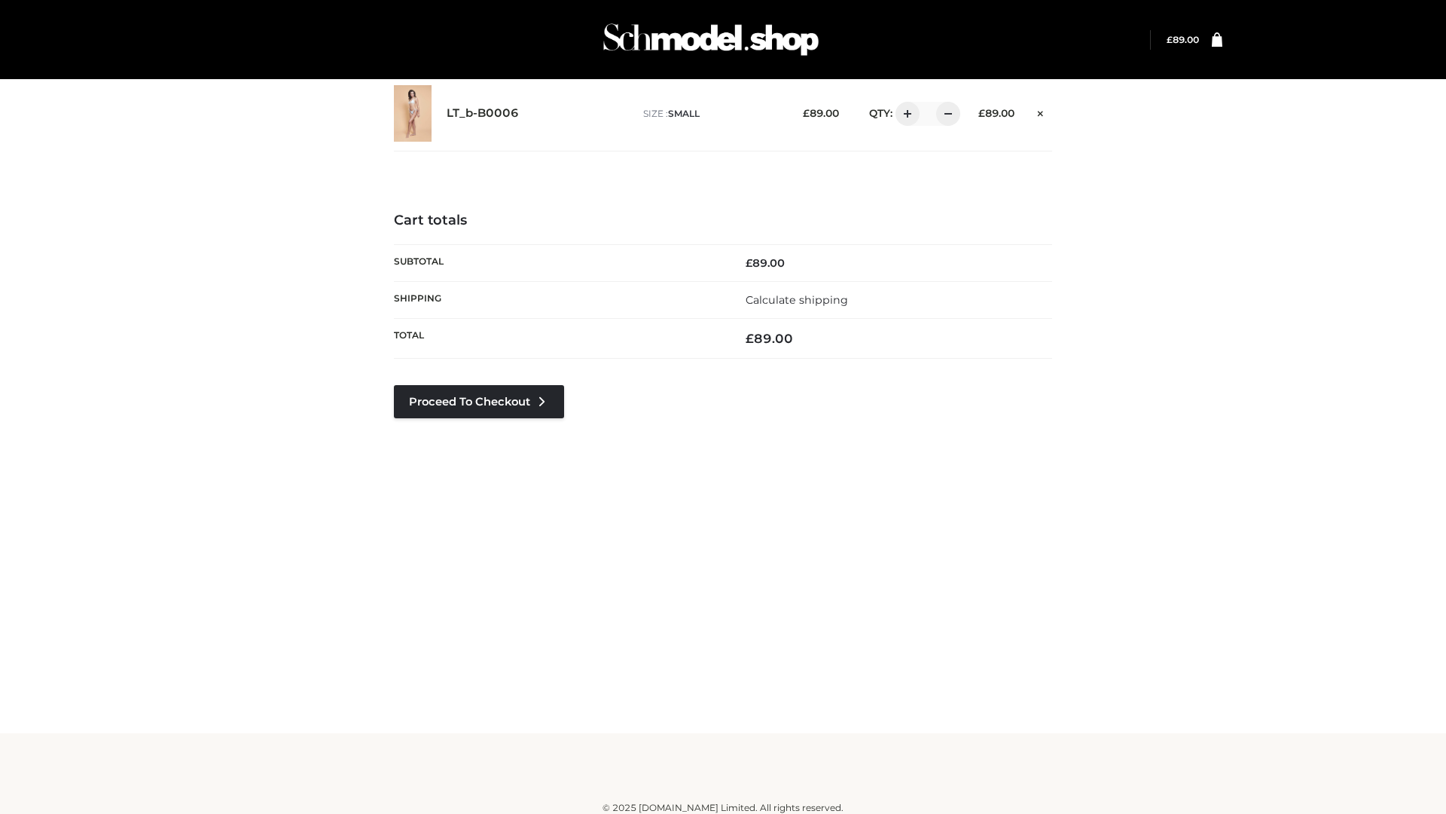 Image resolution: width=1446 pixels, height=814 pixels. Describe the element at coordinates (558, 262) in the screenshot. I see `th: Subtotal` at that location.